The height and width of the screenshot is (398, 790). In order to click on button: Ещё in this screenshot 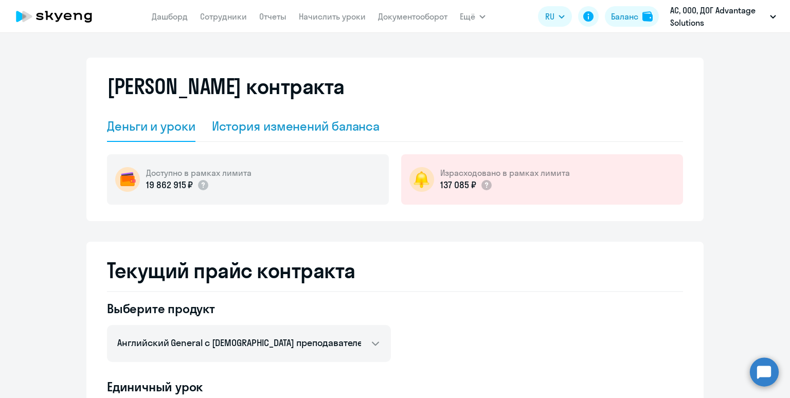, I will do `click(472, 16)`.